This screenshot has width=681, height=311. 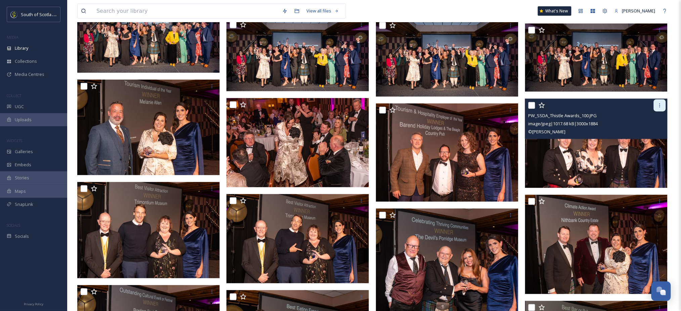 I want to click on span: Collections, so click(x=26, y=61).